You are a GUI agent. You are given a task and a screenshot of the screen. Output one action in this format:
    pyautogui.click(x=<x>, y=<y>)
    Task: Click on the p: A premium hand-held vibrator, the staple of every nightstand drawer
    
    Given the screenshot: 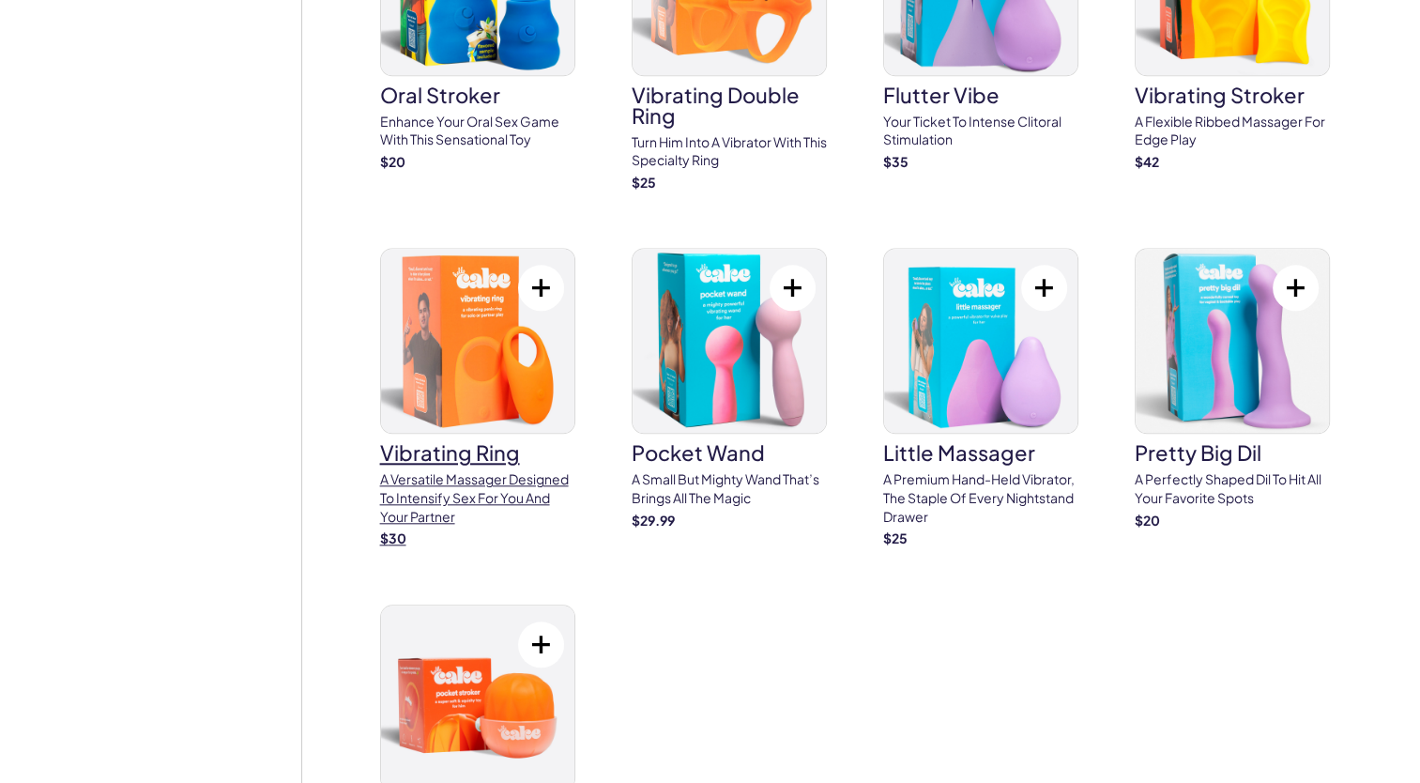 What is the action you would take?
    pyautogui.click(x=981, y=497)
    